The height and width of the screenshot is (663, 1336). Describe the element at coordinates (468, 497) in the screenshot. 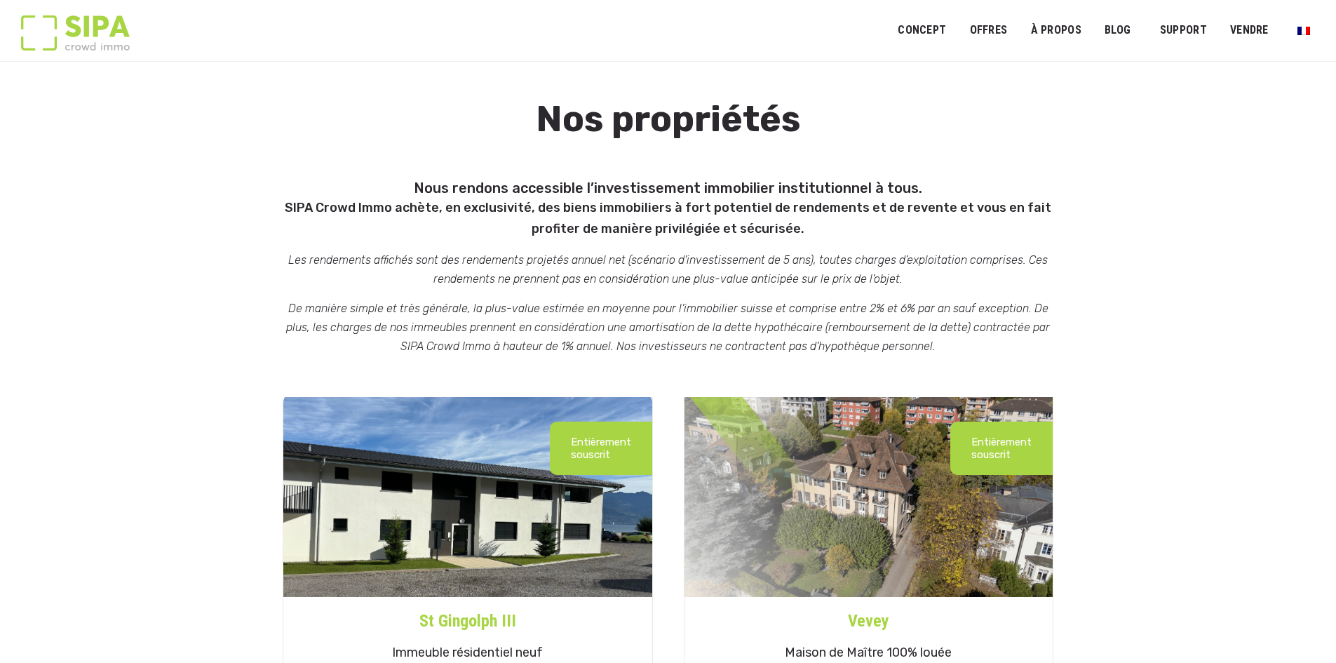

I see `img: st-gin-iii` at that location.